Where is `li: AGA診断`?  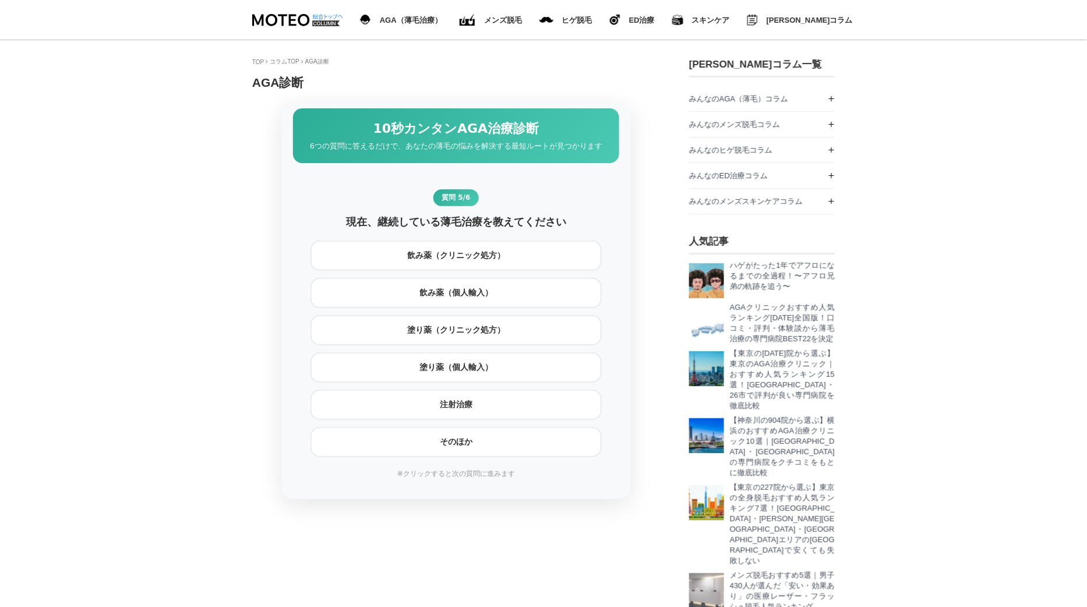
li: AGA診断 is located at coordinates (315, 62).